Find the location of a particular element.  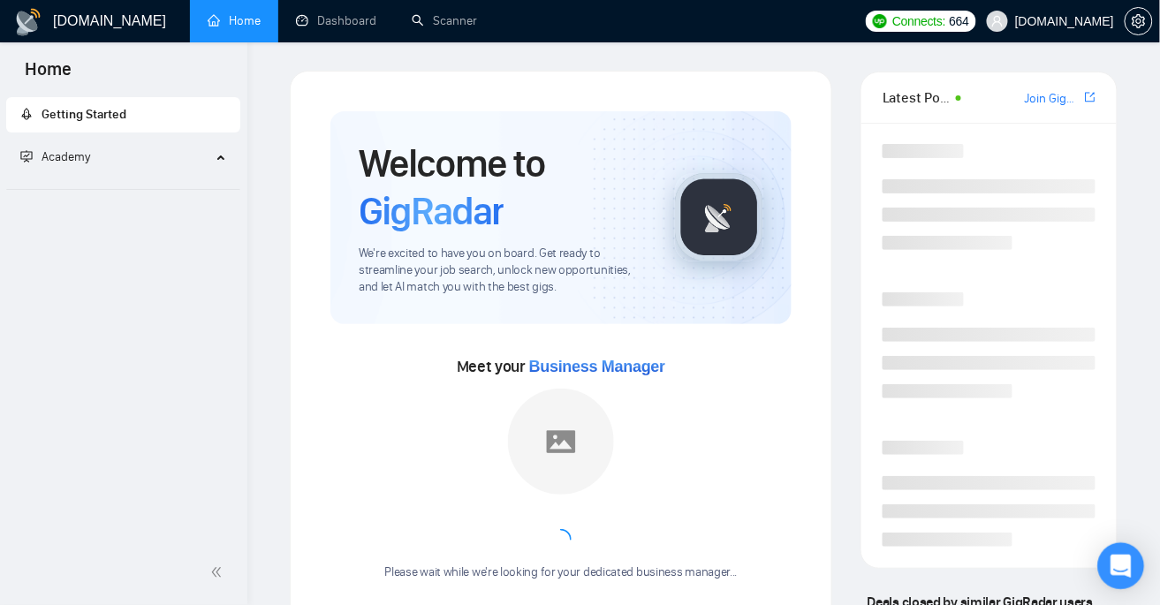

img: gigradar-logo.png is located at coordinates (719, 217).